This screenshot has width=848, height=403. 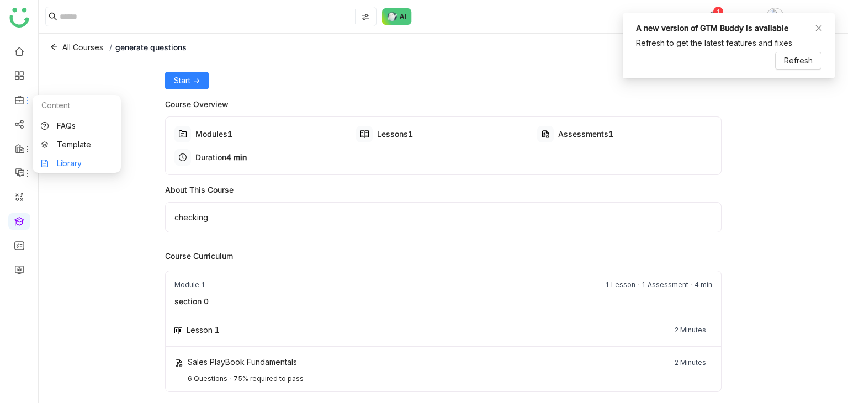 What do you see at coordinates (77, 145) in the screenshot?
I see `a: Template` at bounding box center [77, 145].